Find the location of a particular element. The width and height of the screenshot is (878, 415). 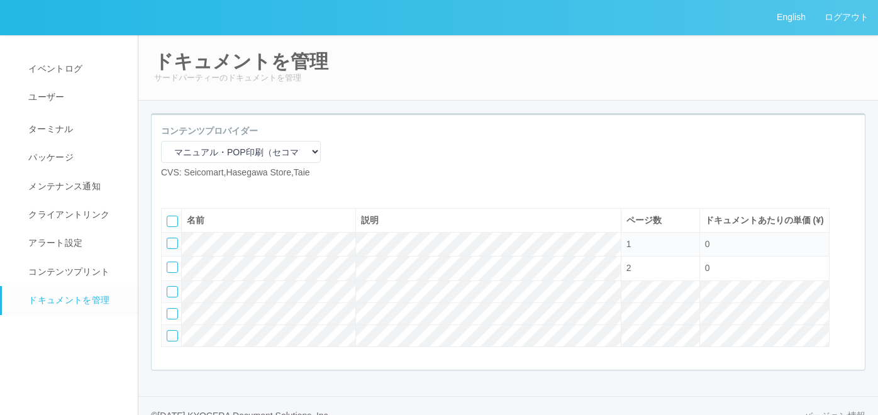

a: クライアントリンク is located at coordinates (75, 215).